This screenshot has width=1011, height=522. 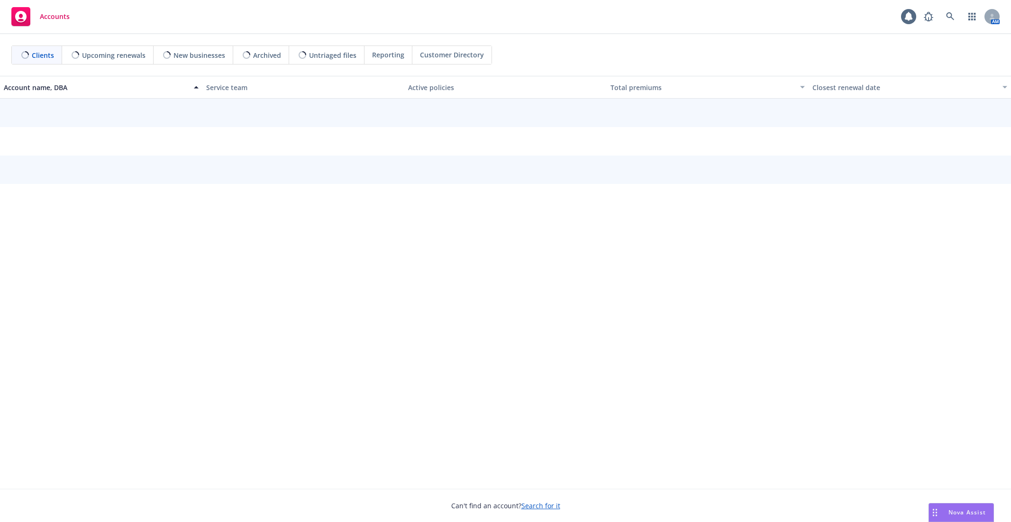 I want to click on a: Report a Bug, so click(x=929, y=17).